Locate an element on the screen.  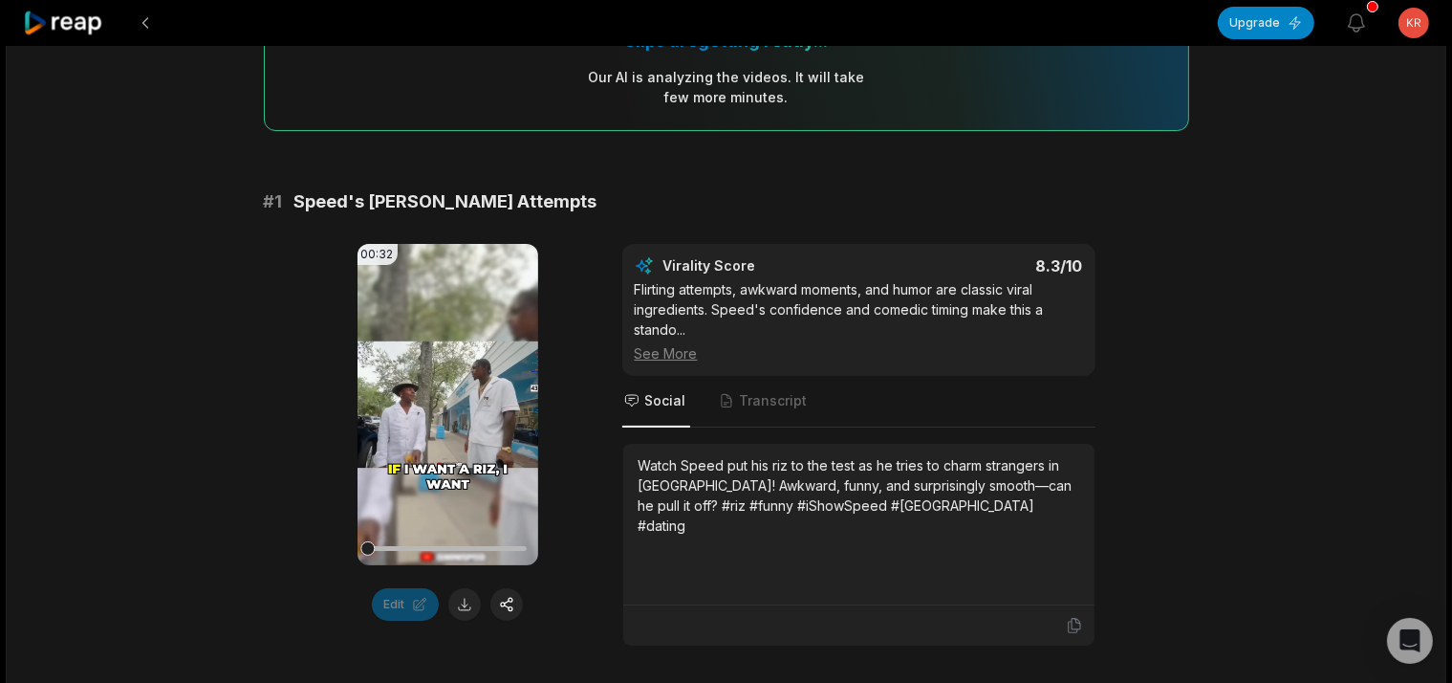
div: See More is located at coordinates (859, 353).